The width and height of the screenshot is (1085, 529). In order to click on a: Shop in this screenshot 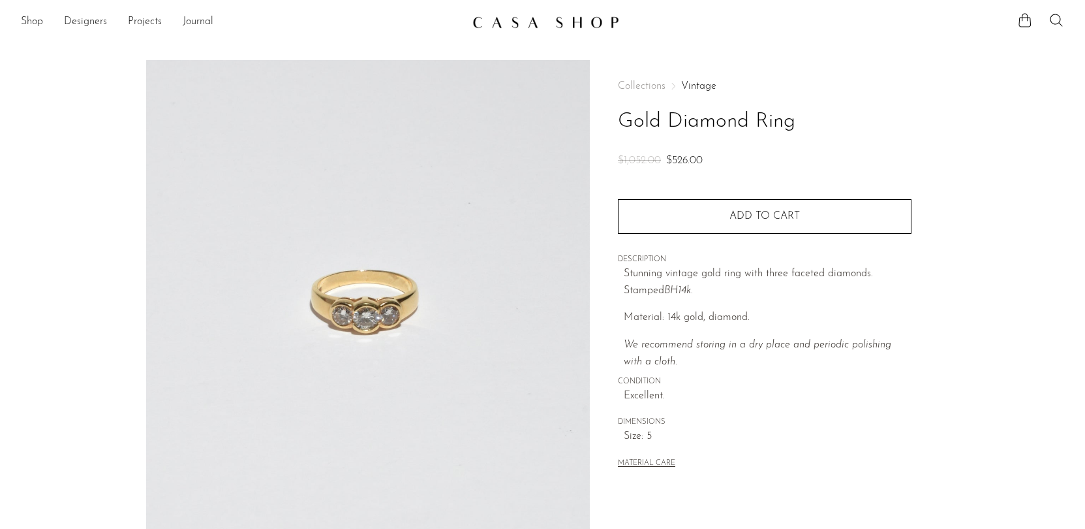, I will do `click(32, 22)`.